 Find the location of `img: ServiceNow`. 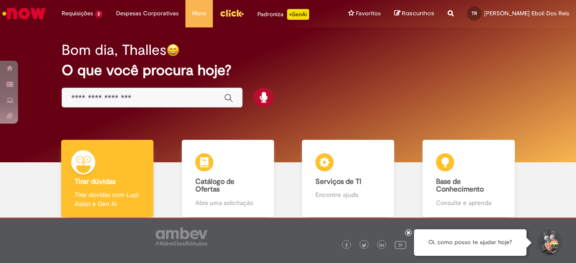

img: ServiceNow is located at coordinates (24, 14).